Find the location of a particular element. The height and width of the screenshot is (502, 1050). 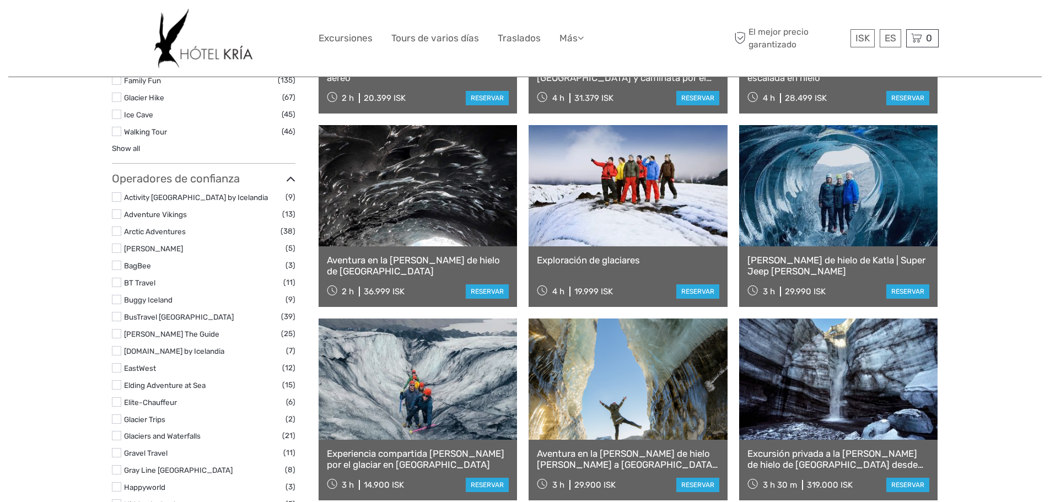

div: ES is located at coordinates (891, 38).